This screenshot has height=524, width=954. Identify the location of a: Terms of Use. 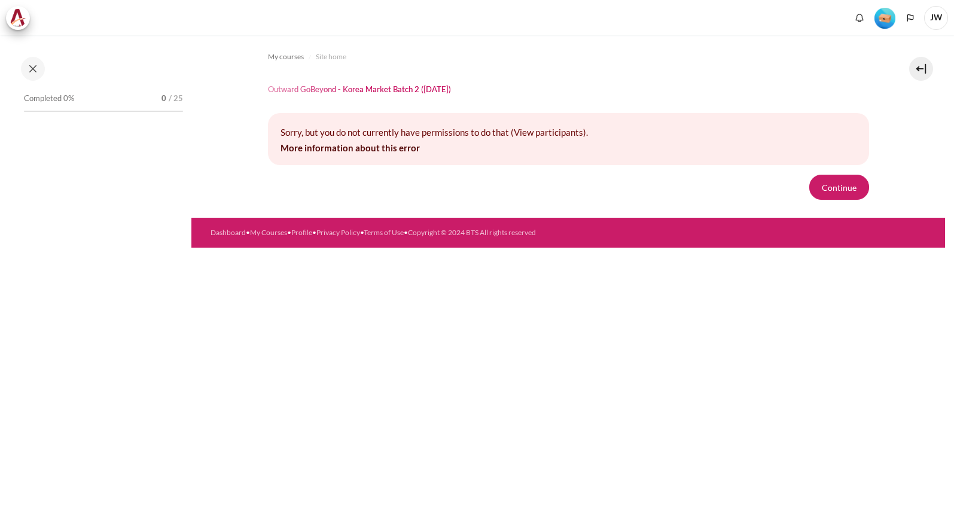
(383, 232).